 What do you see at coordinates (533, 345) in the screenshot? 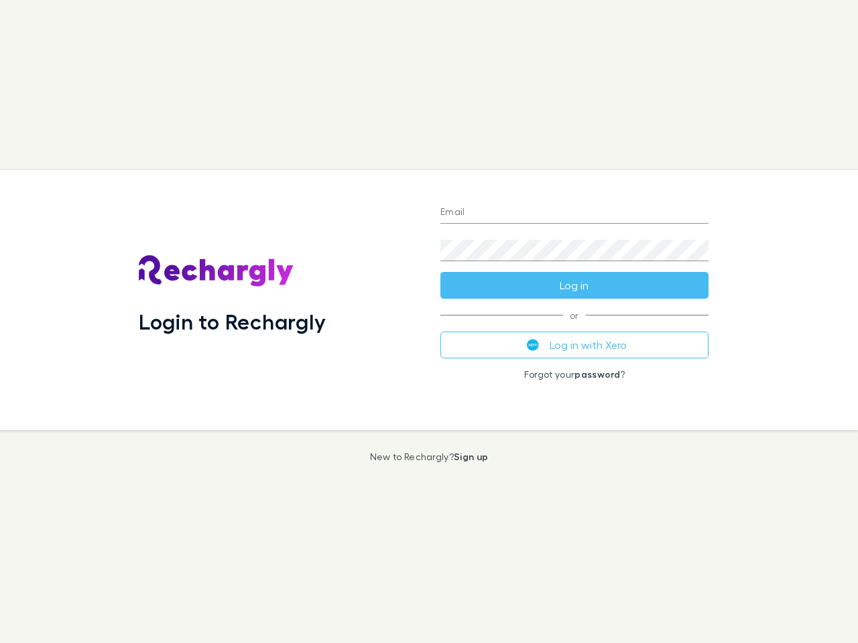
I see `img: Xero's logo` at bounding box center [533, 345].